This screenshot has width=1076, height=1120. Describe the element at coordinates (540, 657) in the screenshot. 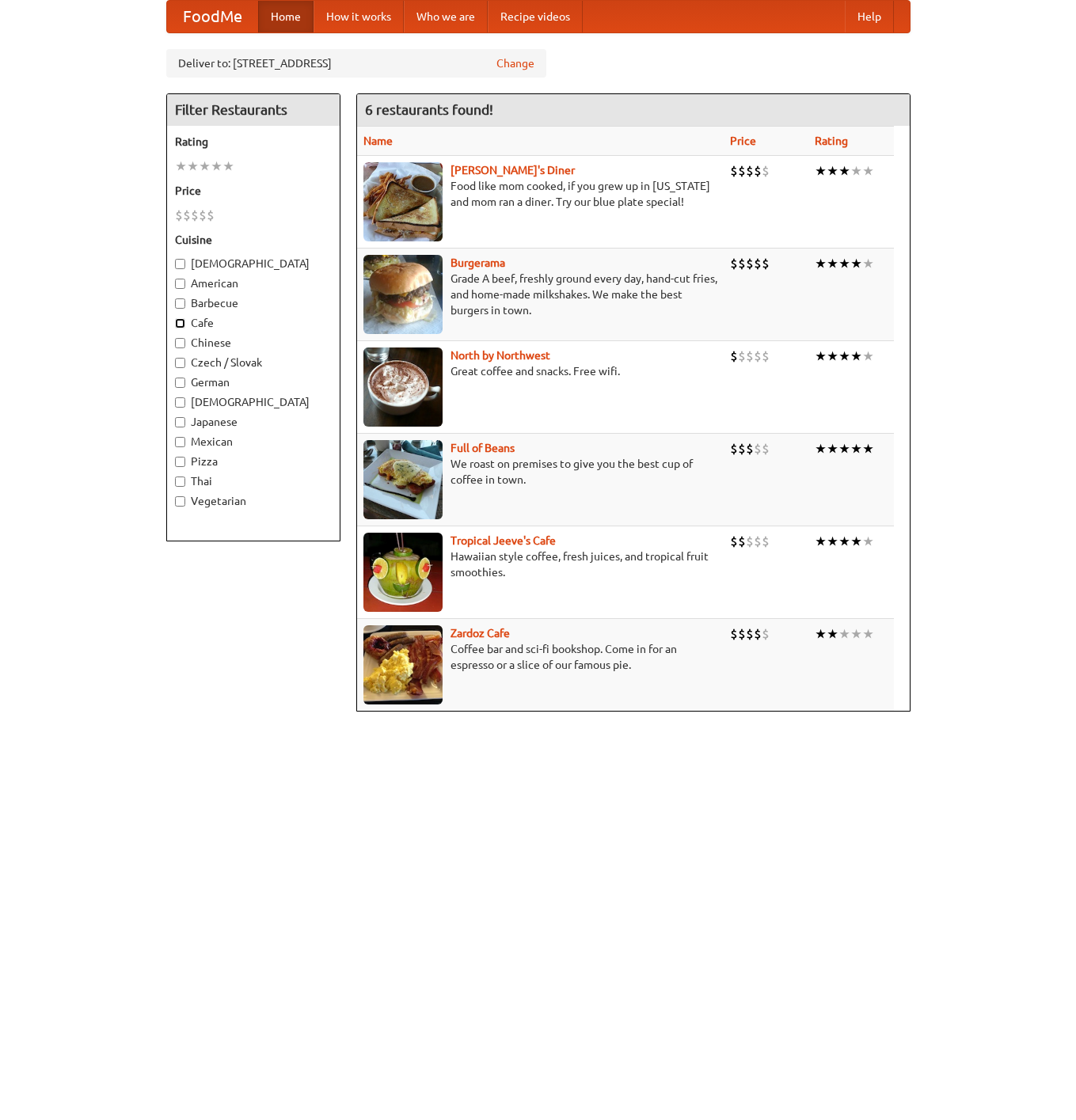

I see `p: Coffee bar and sci-fi bookshop. Come in for an espresso or a slice of our famous pie.` at that location.